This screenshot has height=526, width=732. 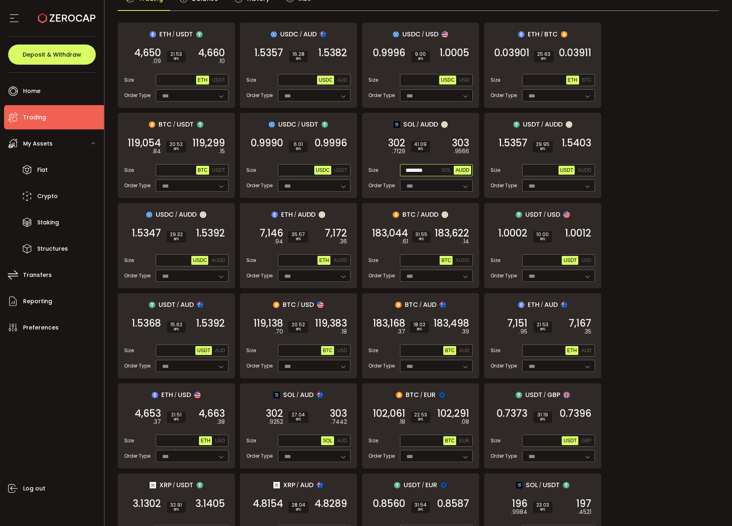 What do you see at coordinates (389, 53) in the screenshot?
I see `span: 0.9996` at bounding box center [389, 53].